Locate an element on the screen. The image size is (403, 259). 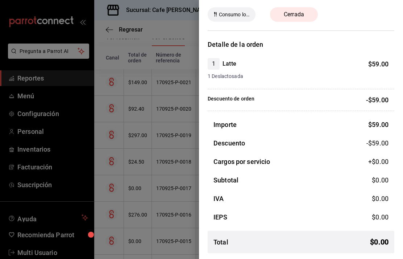
span: 1 Deslactosada is located at coordinates (298, 76).